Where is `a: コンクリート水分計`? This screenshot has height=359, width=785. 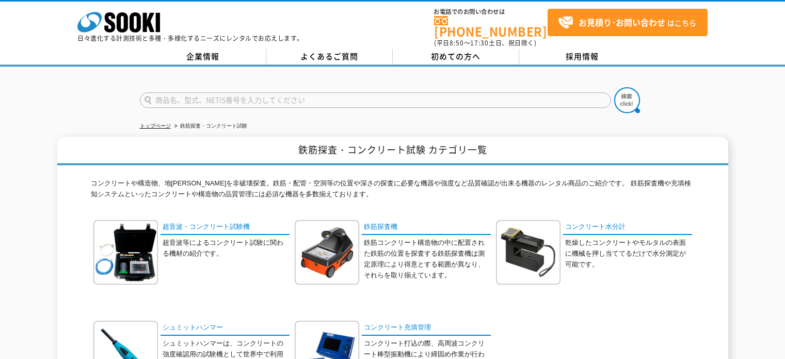
a: コンクリート水分計 is located at coordinates (627, 227).